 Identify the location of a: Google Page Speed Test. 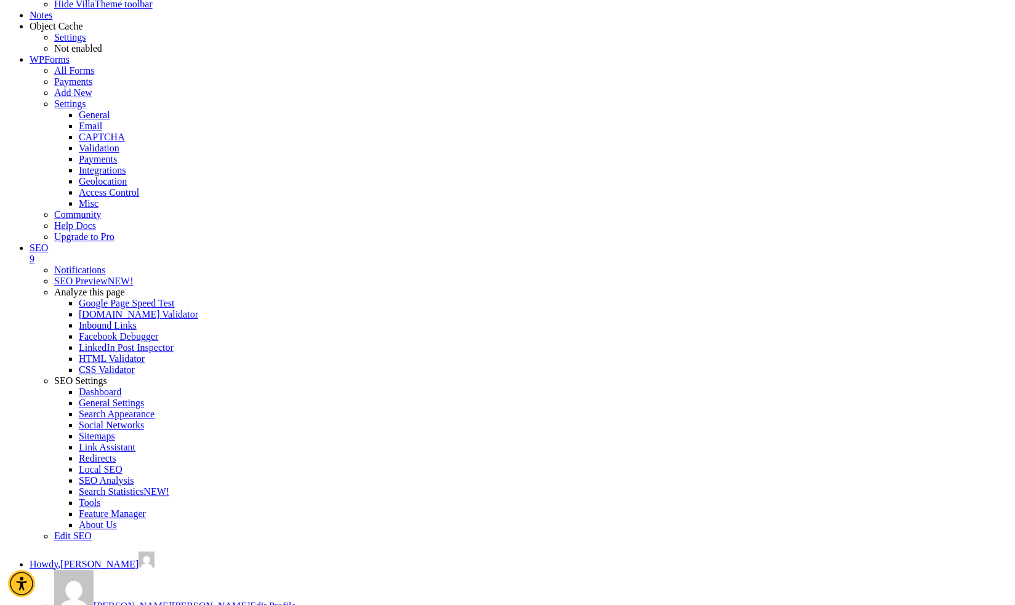
(126, 303).